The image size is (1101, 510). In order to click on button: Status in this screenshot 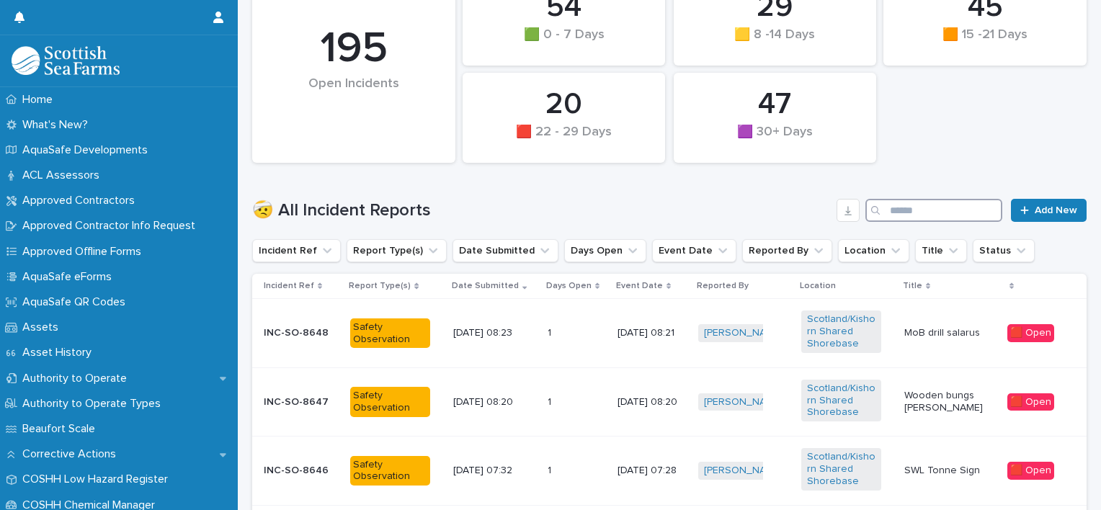, I will do `click(1003, 251)`.